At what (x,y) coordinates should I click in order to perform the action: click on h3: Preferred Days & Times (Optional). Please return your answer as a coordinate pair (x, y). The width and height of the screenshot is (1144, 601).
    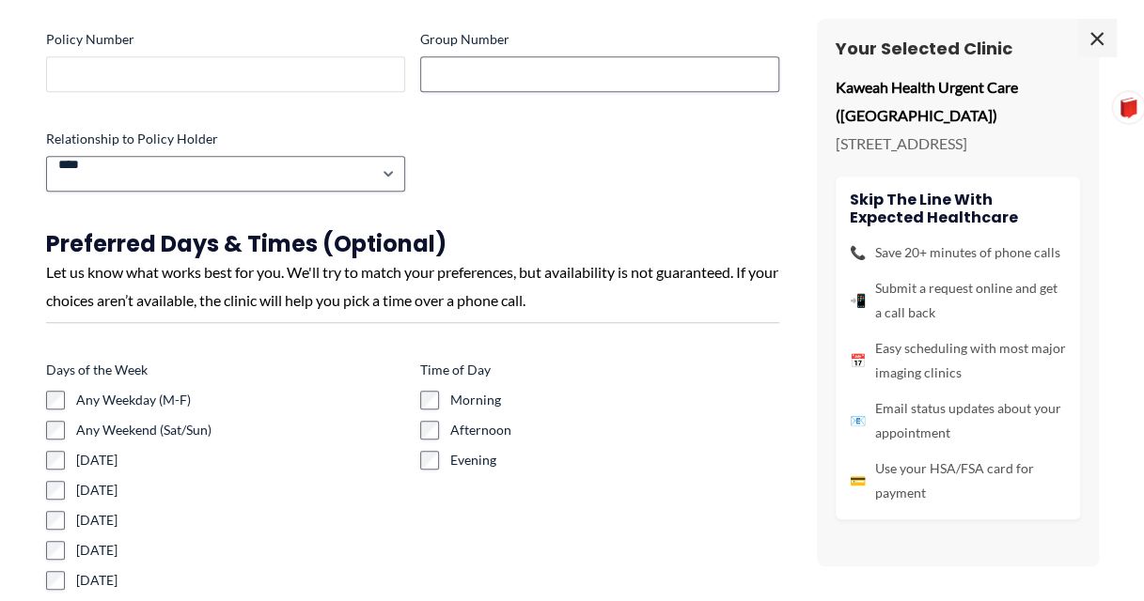
    Looking at the image, I should click on (412, 243).